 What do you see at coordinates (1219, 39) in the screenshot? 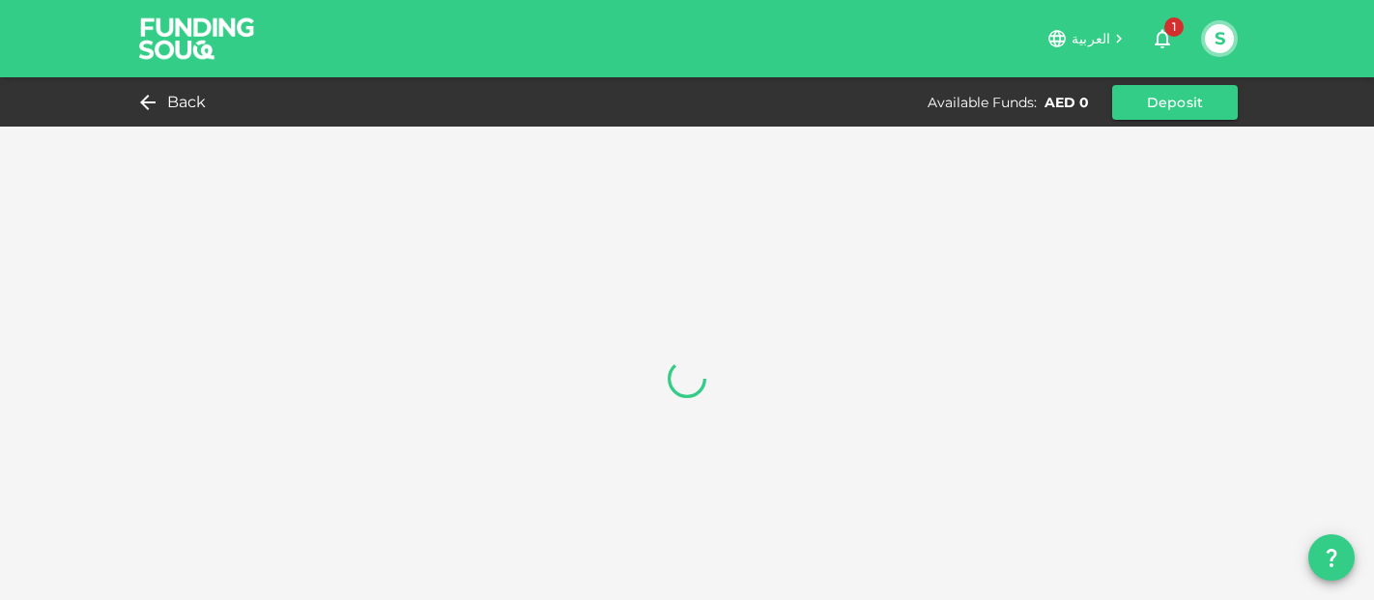
I see `button: S` at bounding box center [1219, 39].